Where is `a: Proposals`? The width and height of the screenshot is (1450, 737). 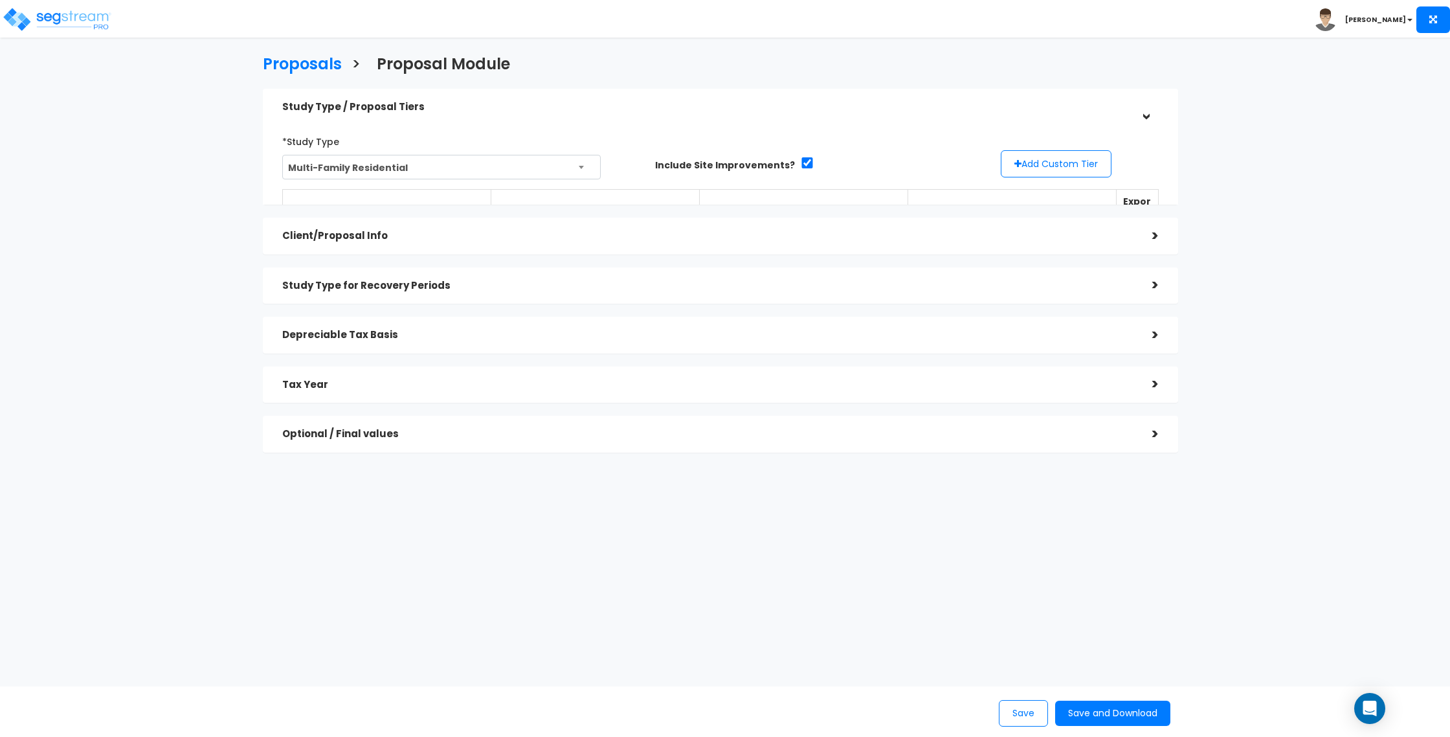
a: Proposals is located at coordinates (297, 62).